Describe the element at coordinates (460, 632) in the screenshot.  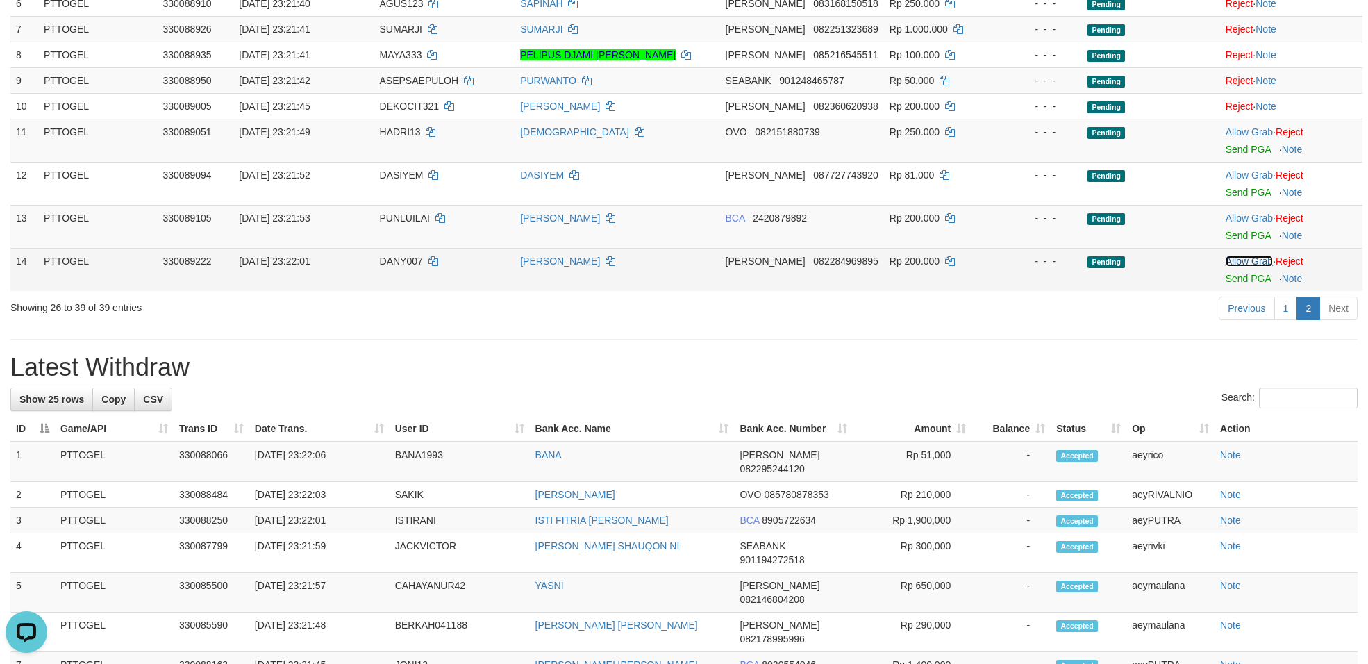
I see `td: BERKAH041188` at that location.